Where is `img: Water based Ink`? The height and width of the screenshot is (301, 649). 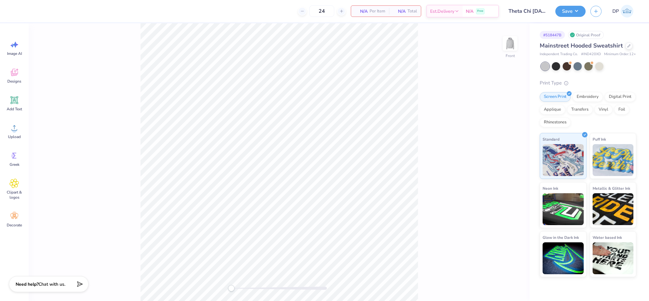
img: Water based Ink is located at coordinates (613, 258).